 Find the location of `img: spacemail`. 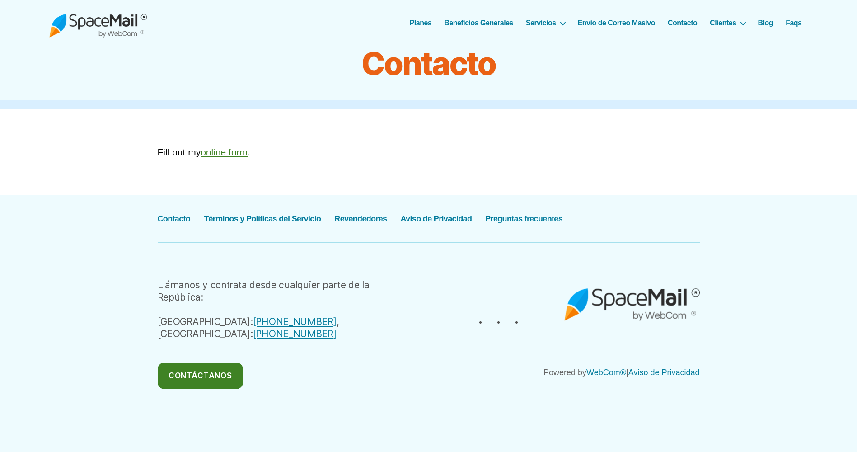

img: spacemail is located at coordinates (632, 300).